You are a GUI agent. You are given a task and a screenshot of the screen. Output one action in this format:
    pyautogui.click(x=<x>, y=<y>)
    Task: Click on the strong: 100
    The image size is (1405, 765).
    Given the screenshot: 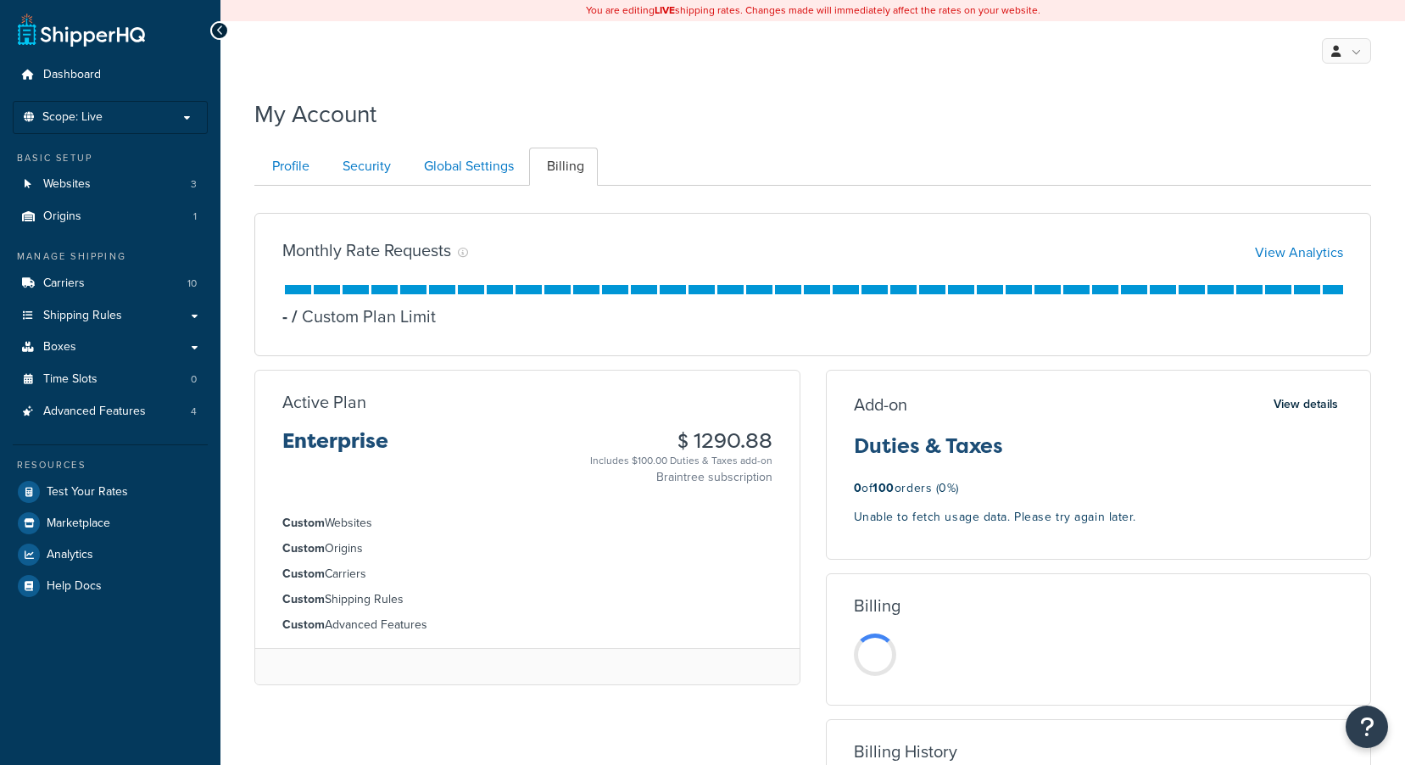 What is the action you would take?
    pyautogui.click(x=883, y=487)
    